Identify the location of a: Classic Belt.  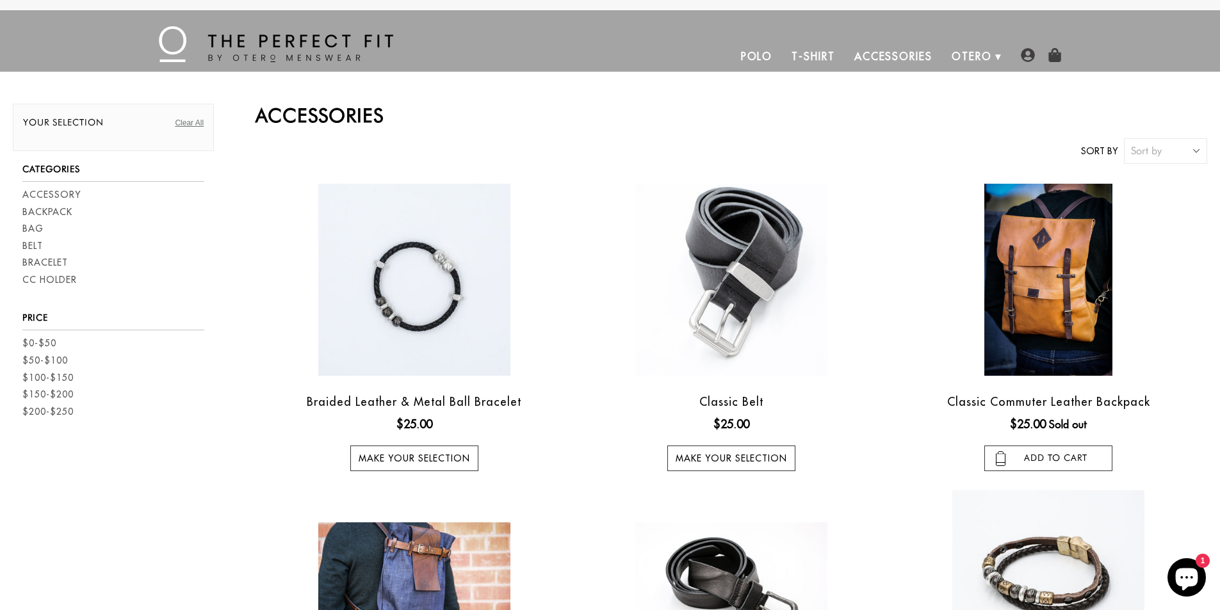
(731, 401).